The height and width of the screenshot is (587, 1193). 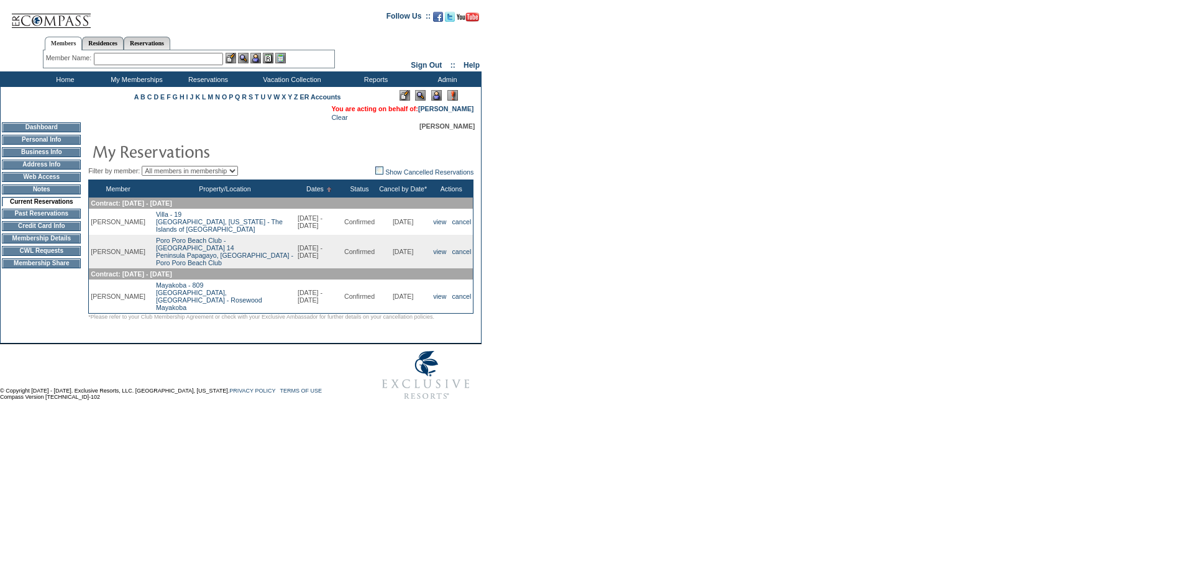 What do you see at coordinates (41, 190) in the screenshot?
I see `td: Notes` at bounding box center [41, 190].